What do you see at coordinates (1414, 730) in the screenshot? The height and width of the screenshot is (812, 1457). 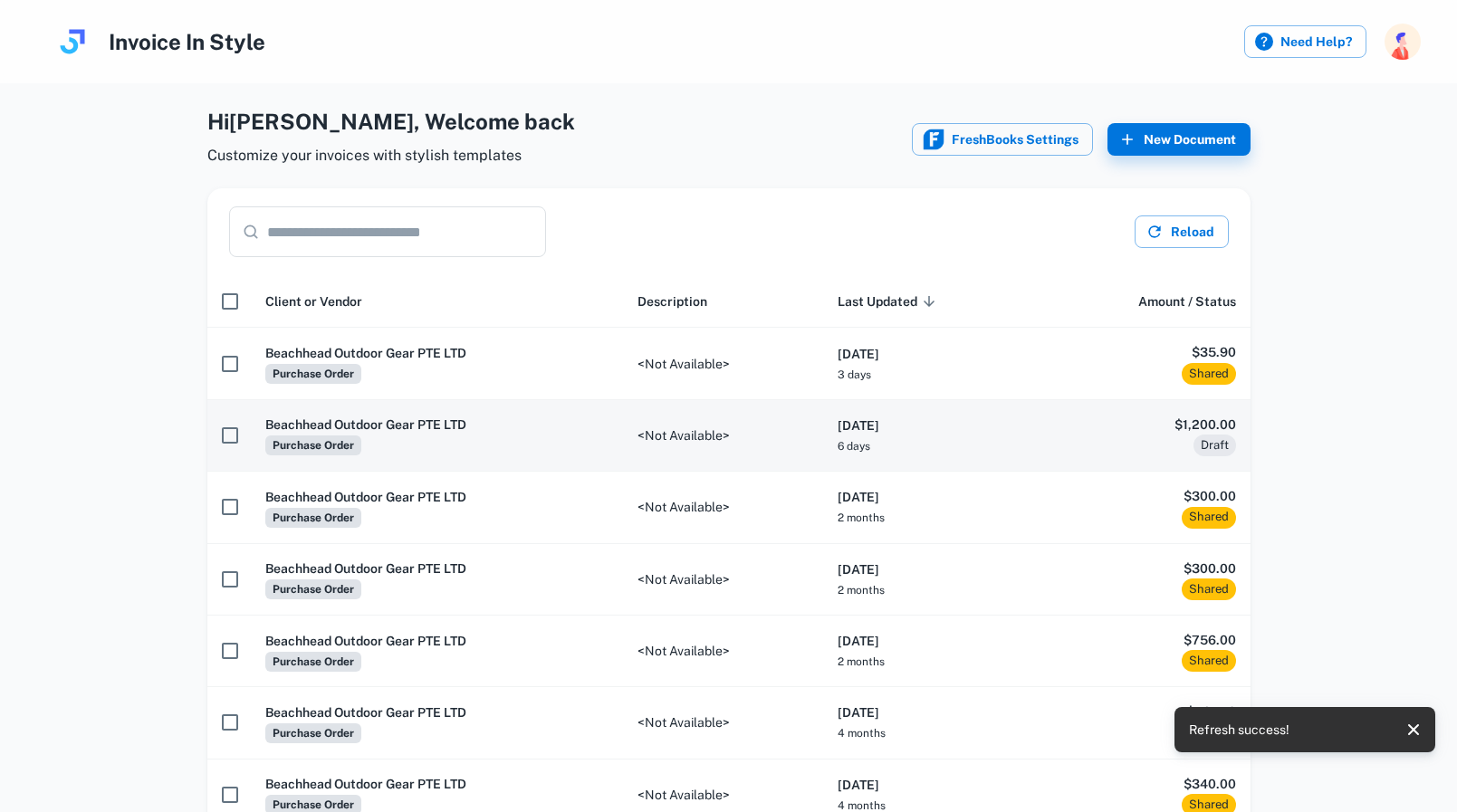 I see `button: close` at bounding box center [1414, 730].